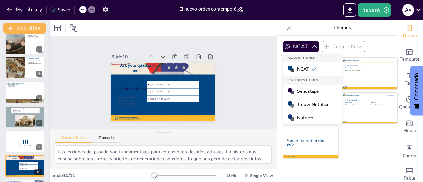 The image size is (423, 182). What do you see at coordinates (417, 91) in the screenshot?
I see `button: Comentarios - Mostrar encuesta` at bounding box center [417, 91].